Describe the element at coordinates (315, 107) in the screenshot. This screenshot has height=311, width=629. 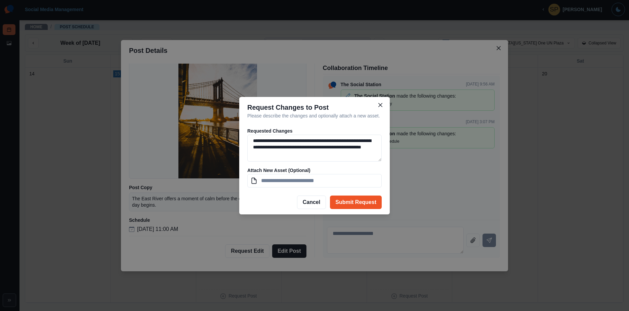
I see `p: Request Changes to Post` at that location.